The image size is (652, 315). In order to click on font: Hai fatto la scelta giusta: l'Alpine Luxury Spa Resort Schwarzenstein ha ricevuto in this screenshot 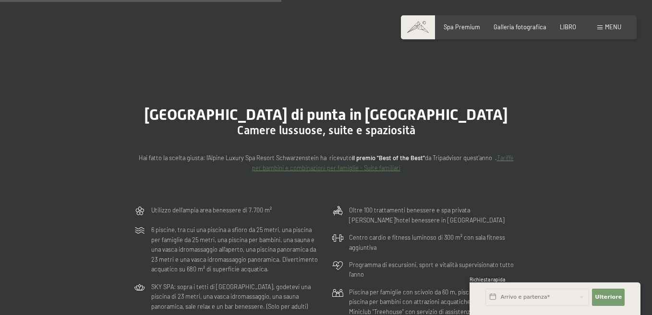, I will do `click(245, 158)`.